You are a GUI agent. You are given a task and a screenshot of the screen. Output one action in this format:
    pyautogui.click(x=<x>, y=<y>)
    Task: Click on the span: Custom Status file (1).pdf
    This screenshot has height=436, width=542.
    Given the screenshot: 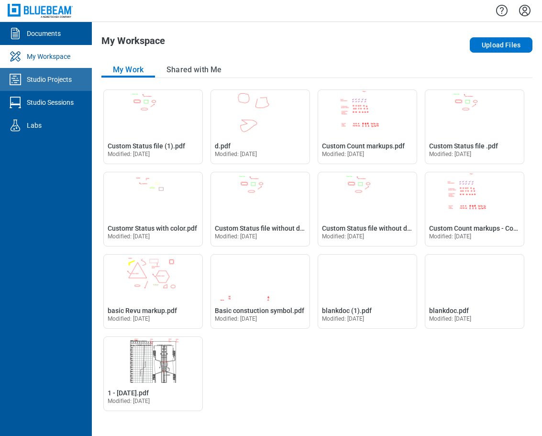 What is the action you would take?
    pyautogui.click(x=146, y=146)
    